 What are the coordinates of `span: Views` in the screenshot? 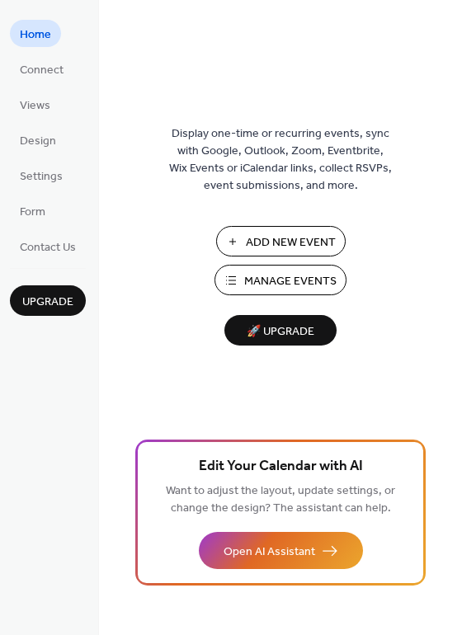 It's located at (35, 106).